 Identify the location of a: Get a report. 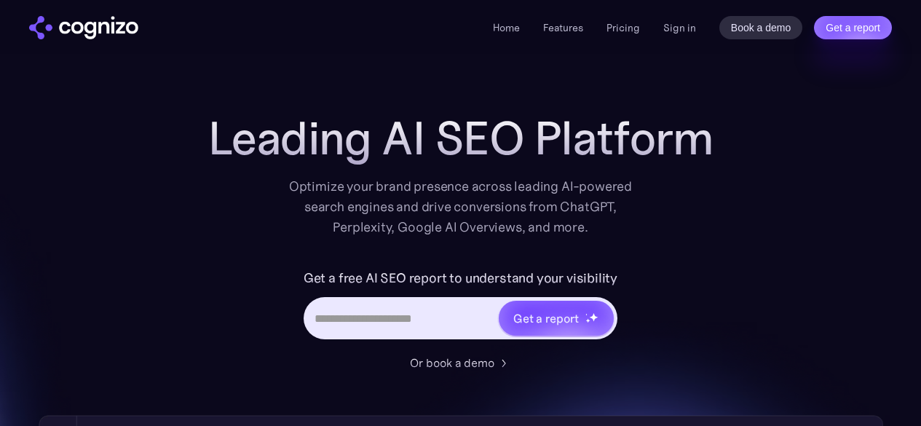
(853, 28).